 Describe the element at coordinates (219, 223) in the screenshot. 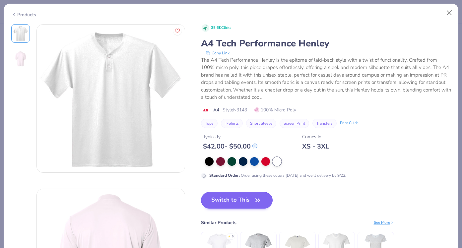

I see `div: Similar Products` at that location.